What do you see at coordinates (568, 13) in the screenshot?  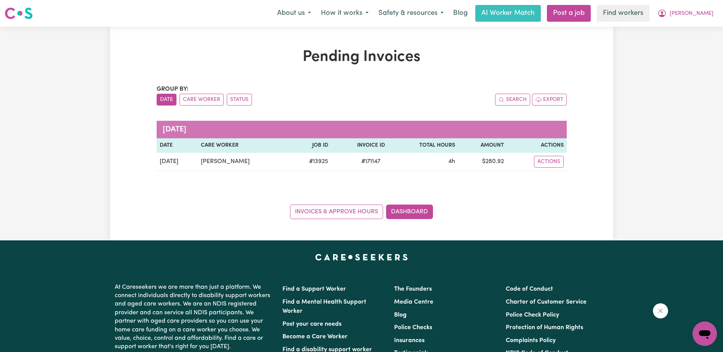 I see `a: Post a job` at bounding box center [568, 13].